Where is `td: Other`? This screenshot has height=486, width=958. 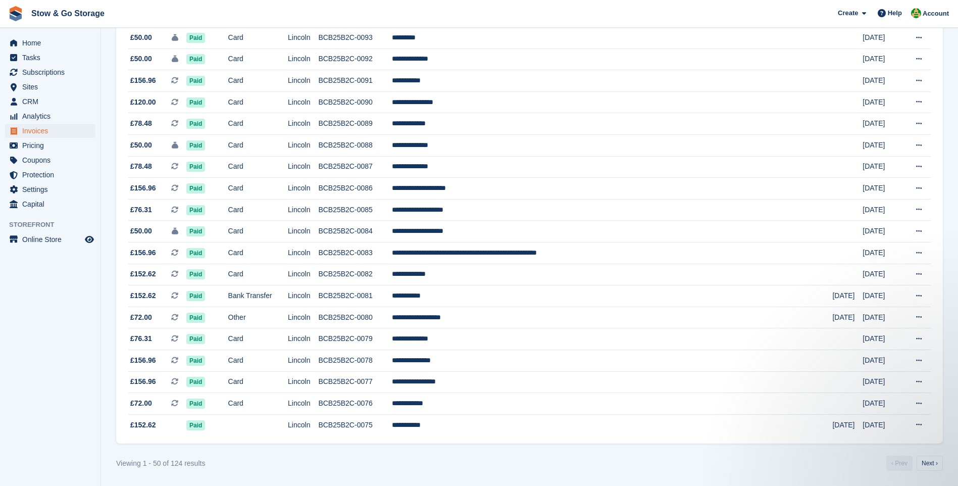
td: Other is located at coordinates (258, 317).